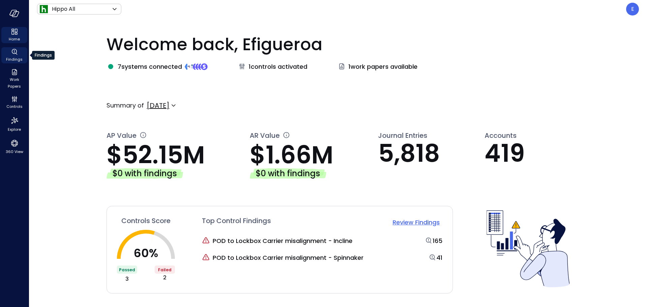 Image resolution: width=647 pixels, height=307 pixels. Describe the element at coordinates (165, 269) in the screenshot. I see `span: Failed` at that location.